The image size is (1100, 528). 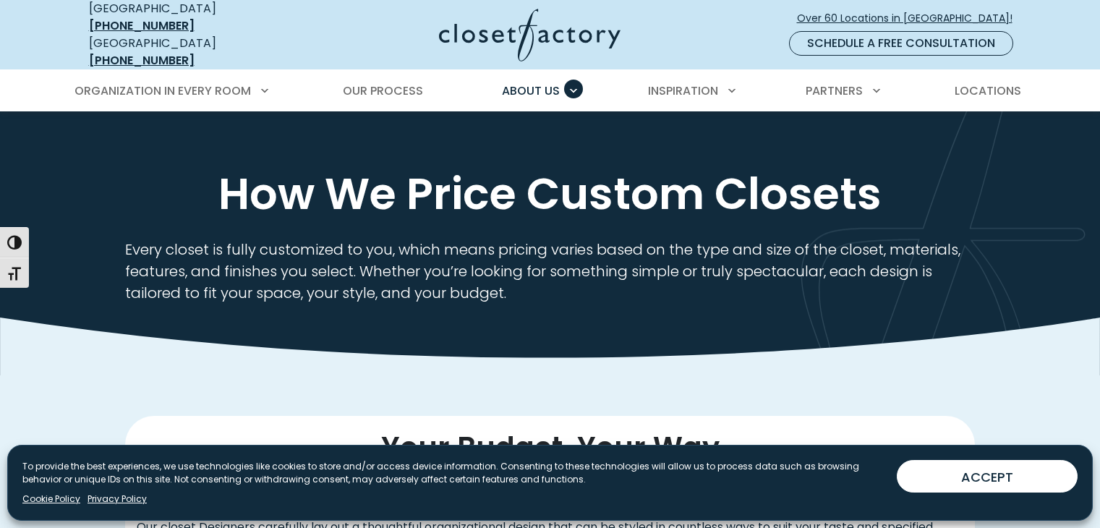 What do you see at coordinates (550, 194) in the screenshot?
I see `h1: How We Price Custom Closets` at bounding box center [550, 194].